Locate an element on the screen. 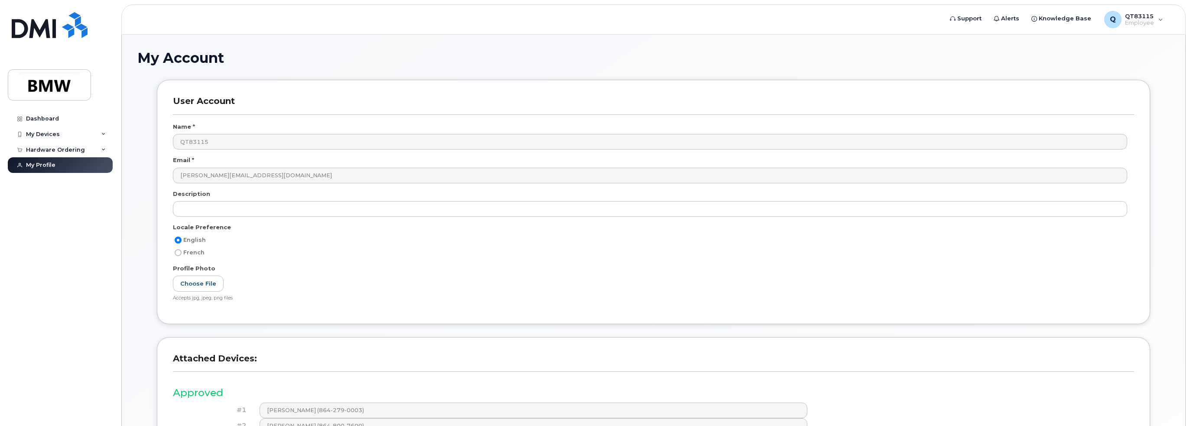 The image size is (1190, 426). label: Choose File is located at coordinates (198, 283).